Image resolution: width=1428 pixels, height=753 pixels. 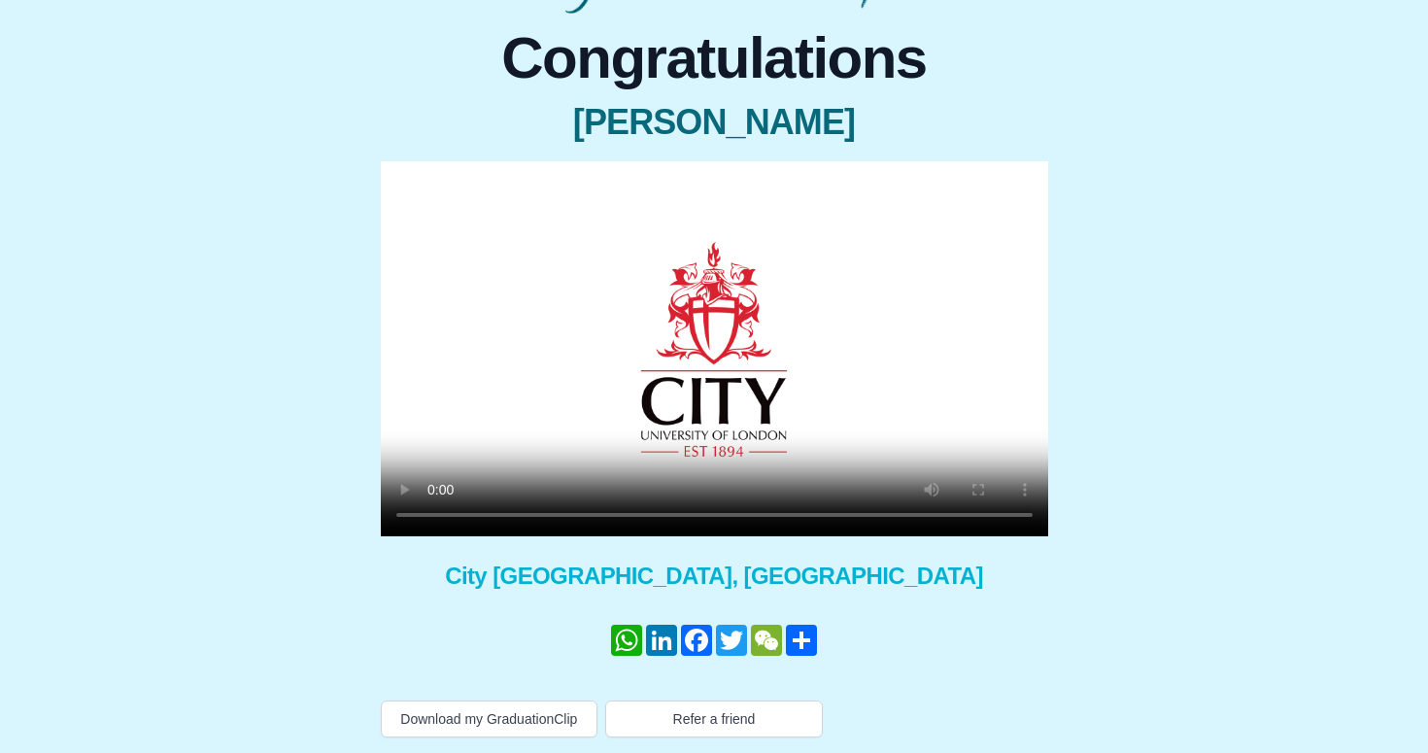 What do you see at coordinates (626, 640) in the screenshot?
I see `a: WhatsApp` at bounding box center [626, 640].